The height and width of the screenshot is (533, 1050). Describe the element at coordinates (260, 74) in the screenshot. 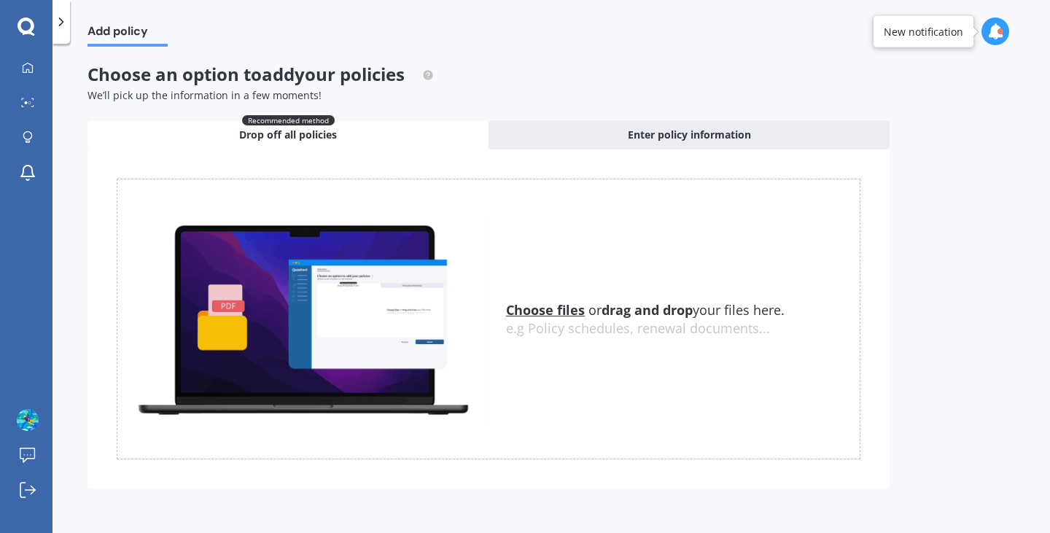

I see `span: Choose an option` at that location.